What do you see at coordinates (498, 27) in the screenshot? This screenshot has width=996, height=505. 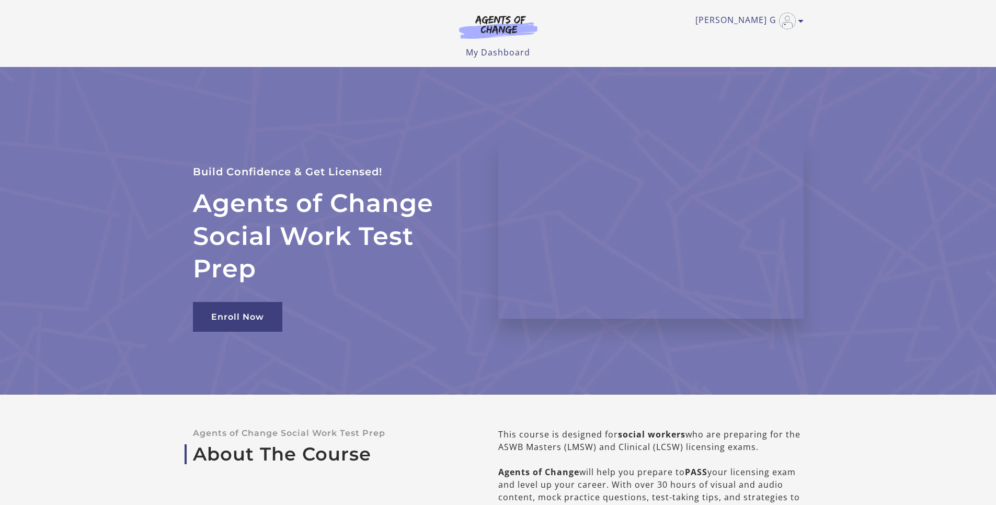 I see `img: Agents of Change Logo` at bounding box center [498, 27].